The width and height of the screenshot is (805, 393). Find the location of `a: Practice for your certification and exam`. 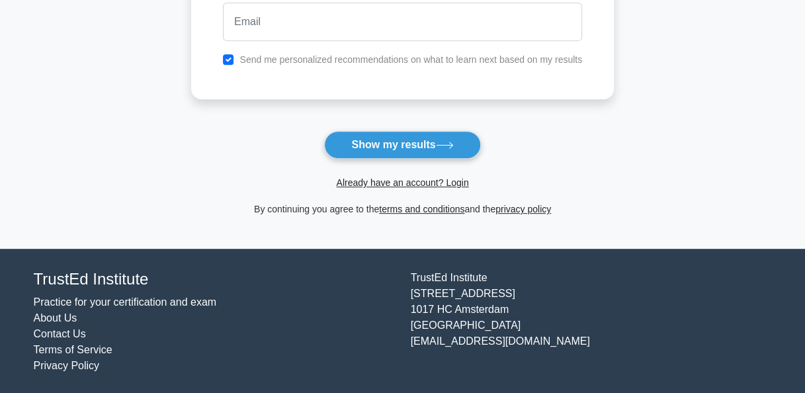

a: Practice for your certification and exam is located at coordinates (125, 302).